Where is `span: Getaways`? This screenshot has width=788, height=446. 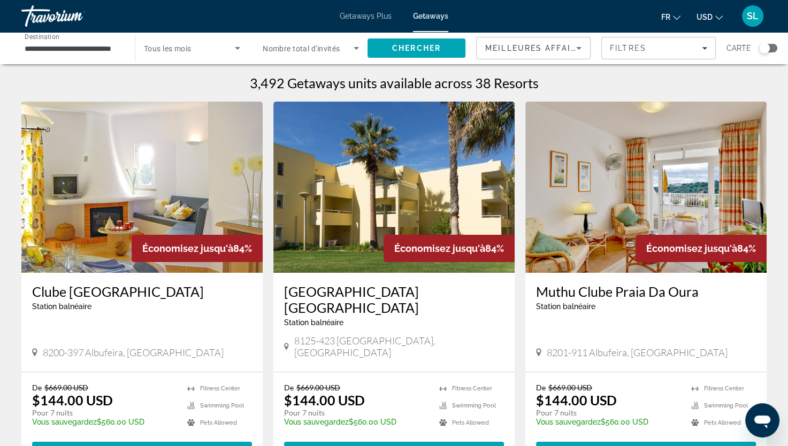
span: Getaways is located at coordinates (430, 16).